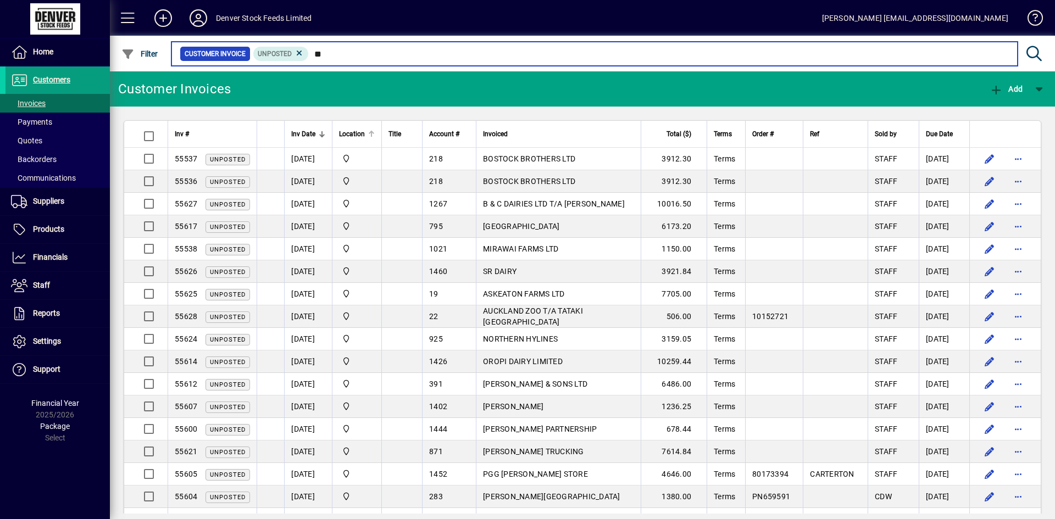 The width and height of the screenshot is (1055, 519). What do you see at coordinates (186, 204) in the screenshot?
I see `span: 55627` at bounding box center [186, 204].